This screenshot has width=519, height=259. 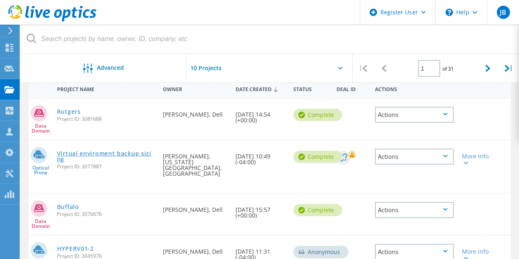 What do you see at coordinates (110, 68) in the screenshot?
I see `span: Advanced` at bounding box center [110, 68].